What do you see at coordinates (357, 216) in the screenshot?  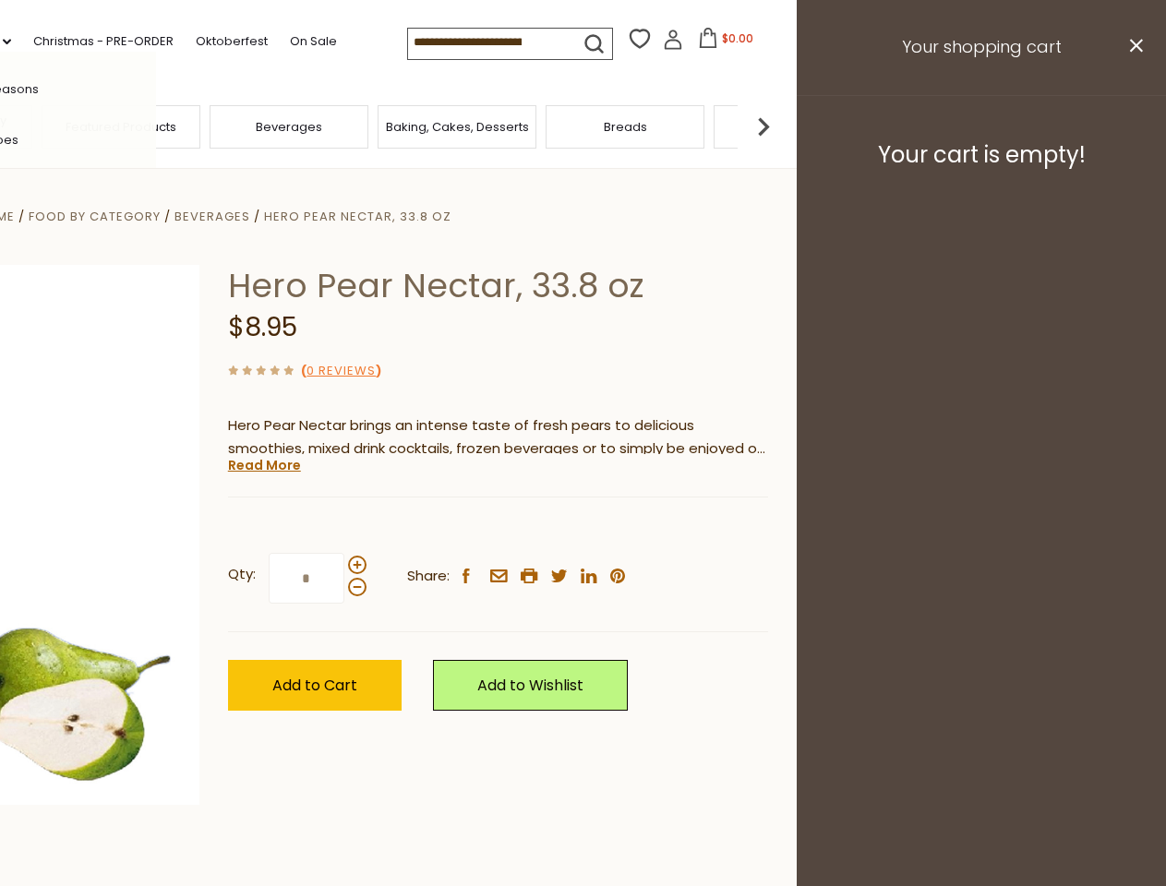 I see `a: Hero Pear Nectar, 33.8 oz` at bounding box center [357, 216].